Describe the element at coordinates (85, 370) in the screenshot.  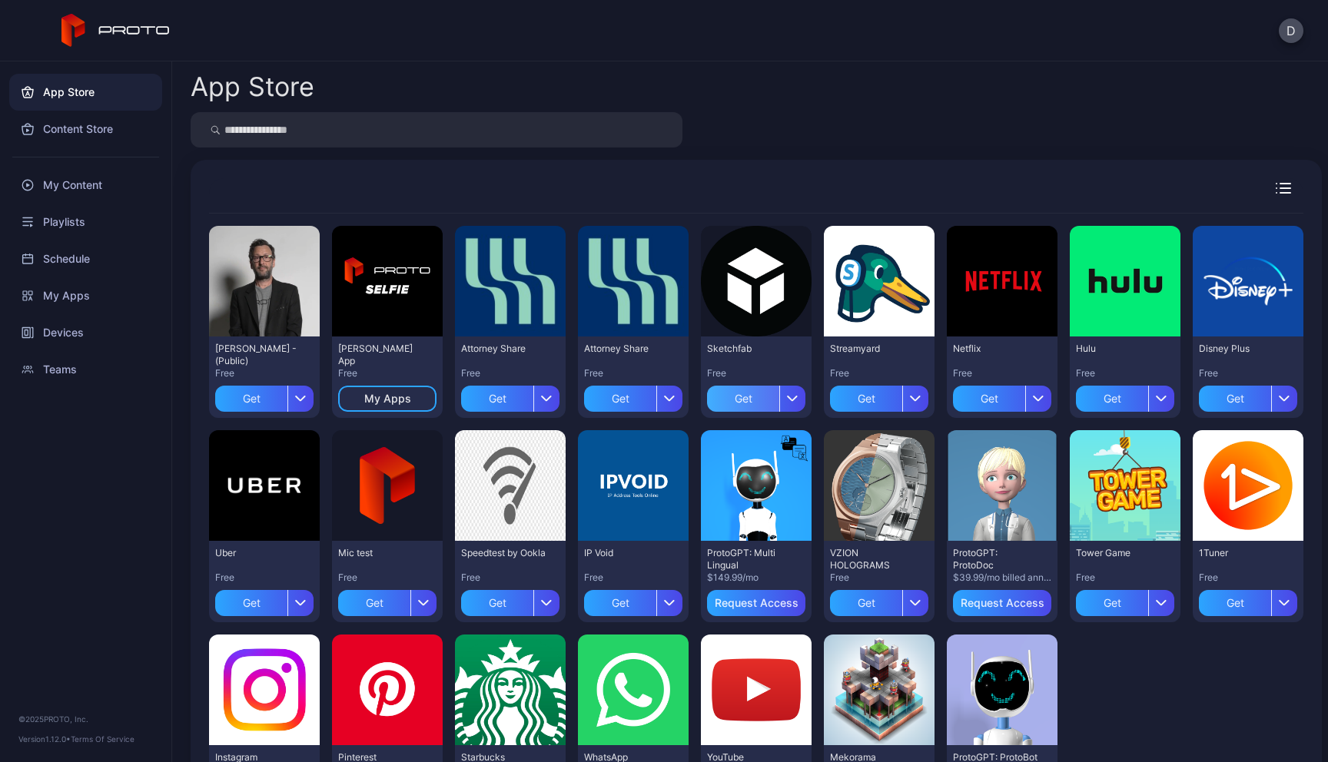
I see `a: Teams` at that location.